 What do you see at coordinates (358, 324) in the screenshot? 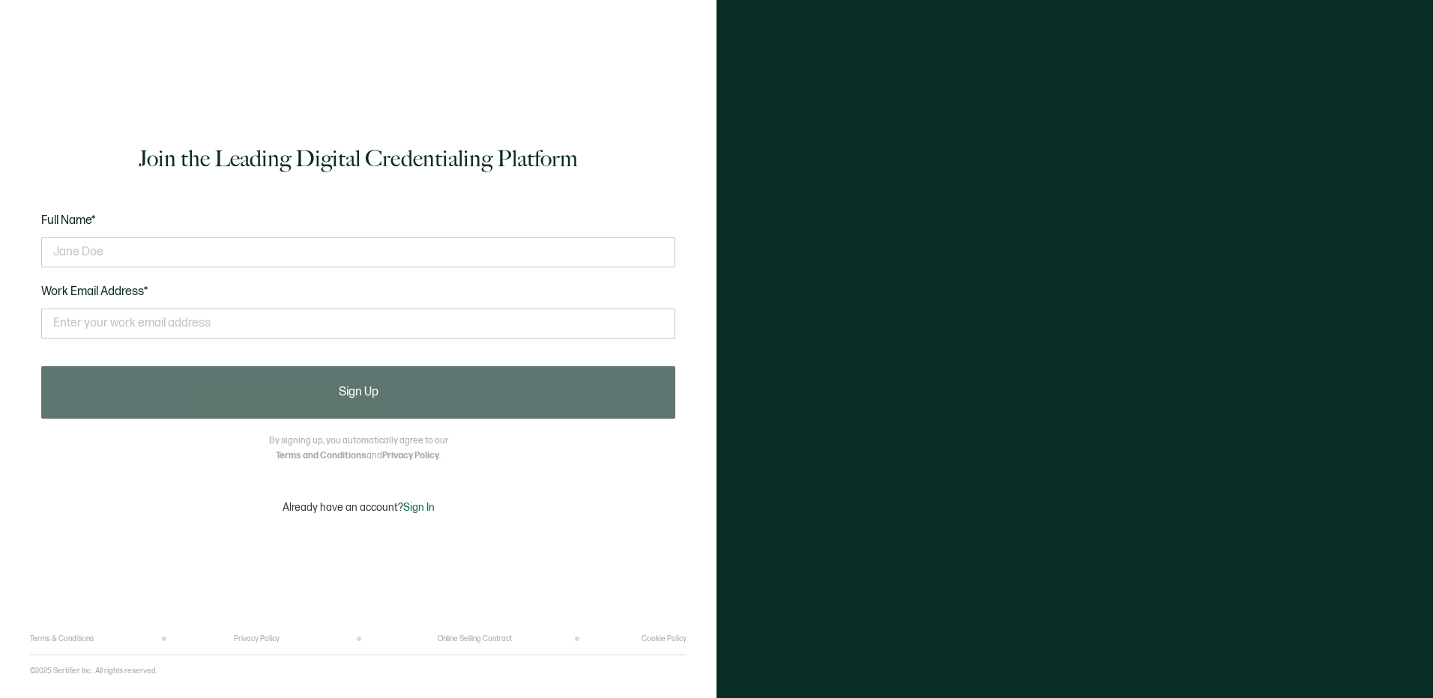
I see `input: Enter your work email address` at bounding box center [358, 324].